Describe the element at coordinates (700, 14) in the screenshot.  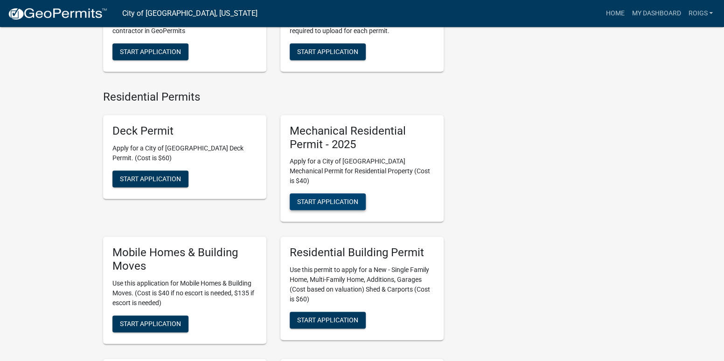
I see `a: ROIGS` at that location.